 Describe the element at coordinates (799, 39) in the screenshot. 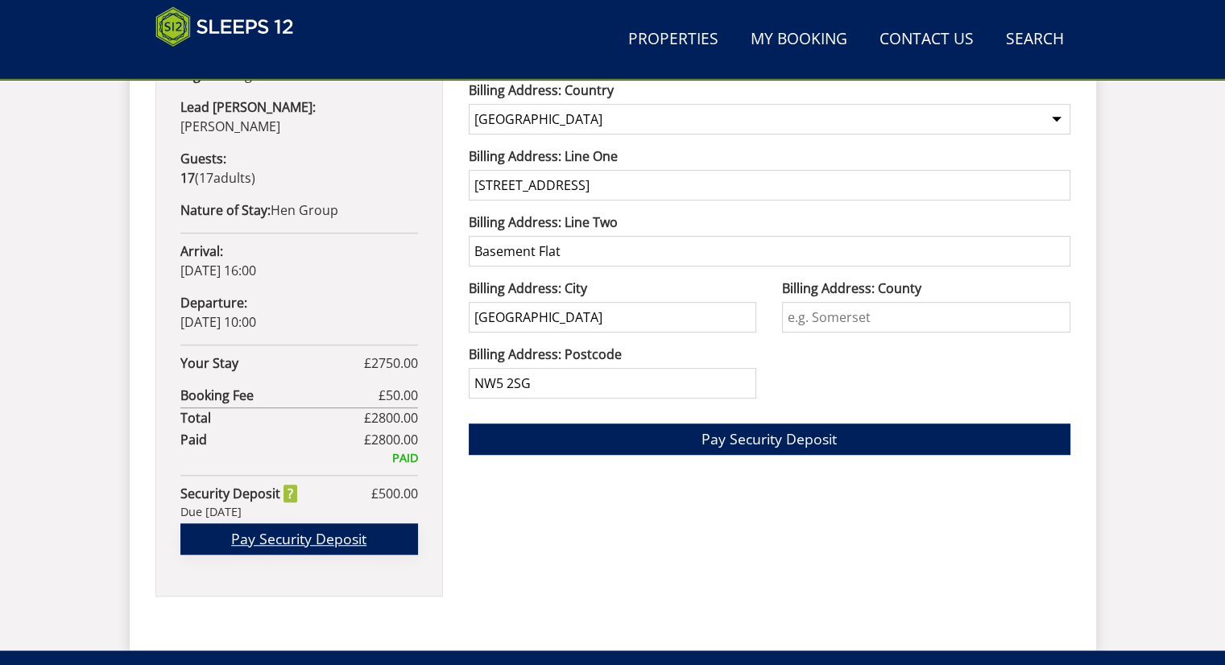

I see `a: My Booking` at that location.